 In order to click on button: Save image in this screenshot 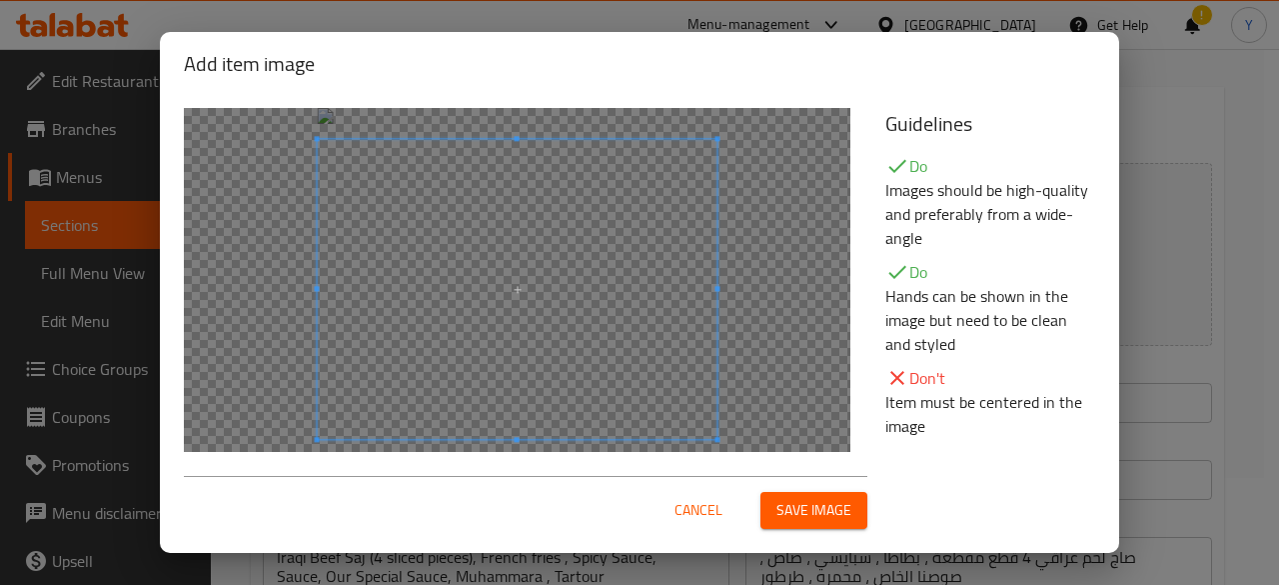, I will do `click(813, 510)`.